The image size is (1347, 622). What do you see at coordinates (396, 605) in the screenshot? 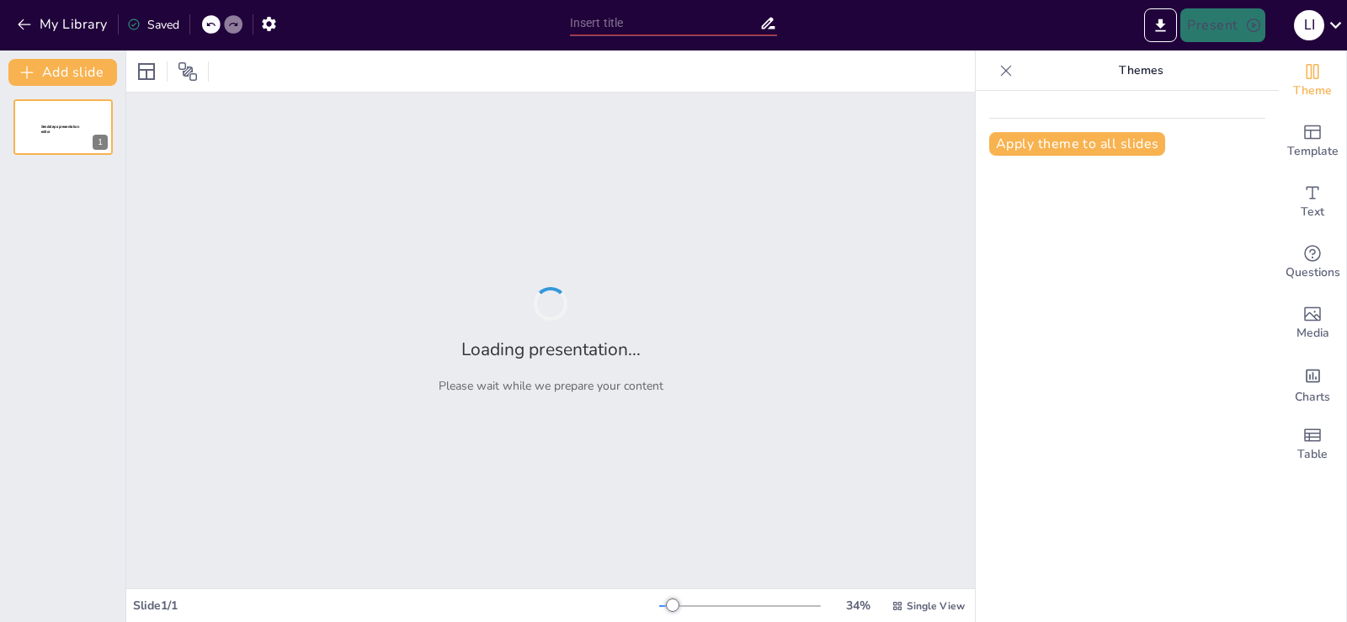
I see `div: Slide 1 / 1` at bounding box center [396, 605].